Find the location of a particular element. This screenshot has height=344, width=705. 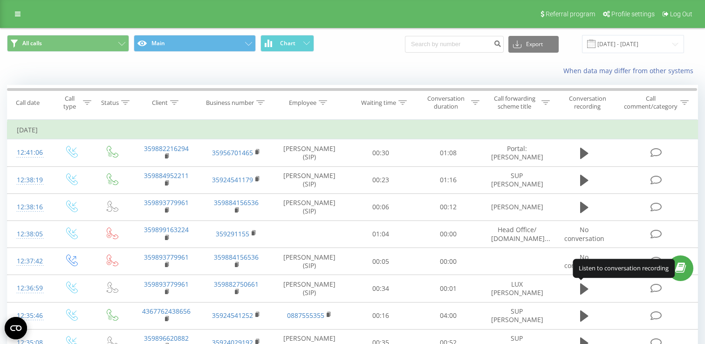

a: 359896620882 is located at coordinates (166, 338).